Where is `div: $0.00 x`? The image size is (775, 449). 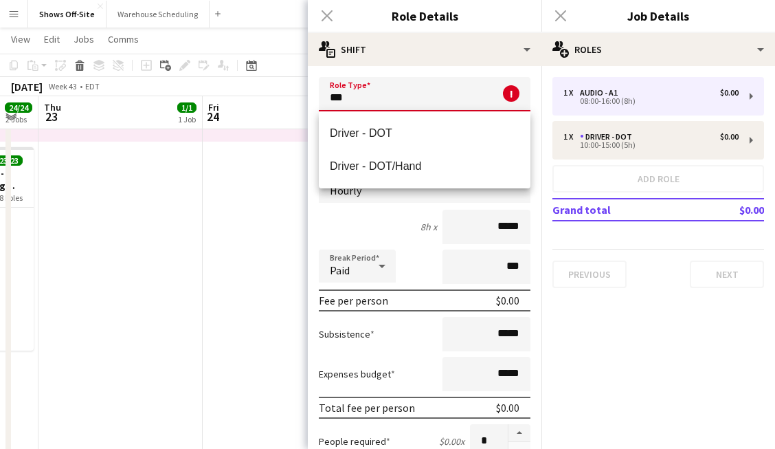
div: $0.00 x is located at coordinates (452, 441).